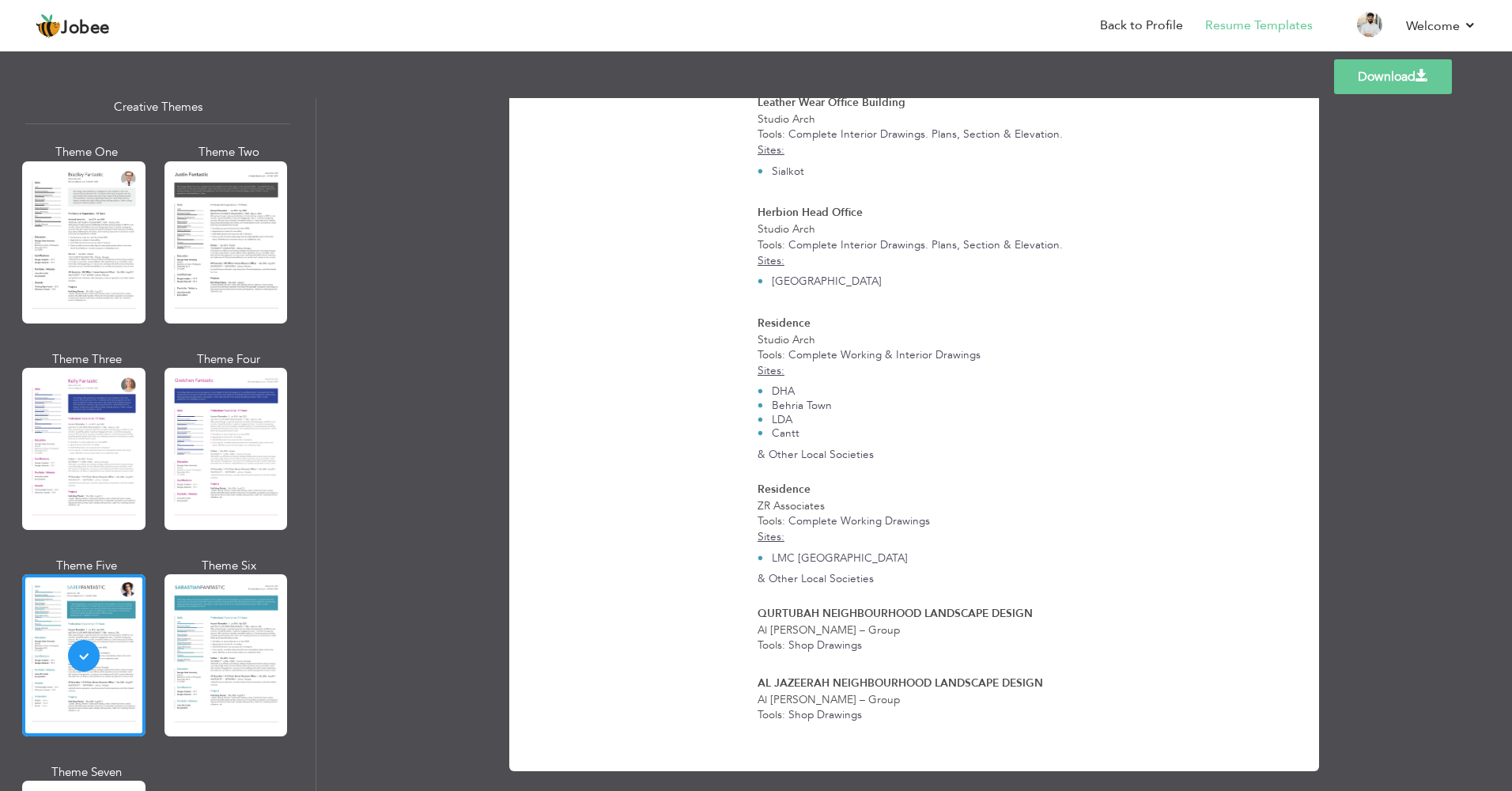  Describe the element at coordinates (85, 28) in the screenshot. I see `span: Jobee` at that location.